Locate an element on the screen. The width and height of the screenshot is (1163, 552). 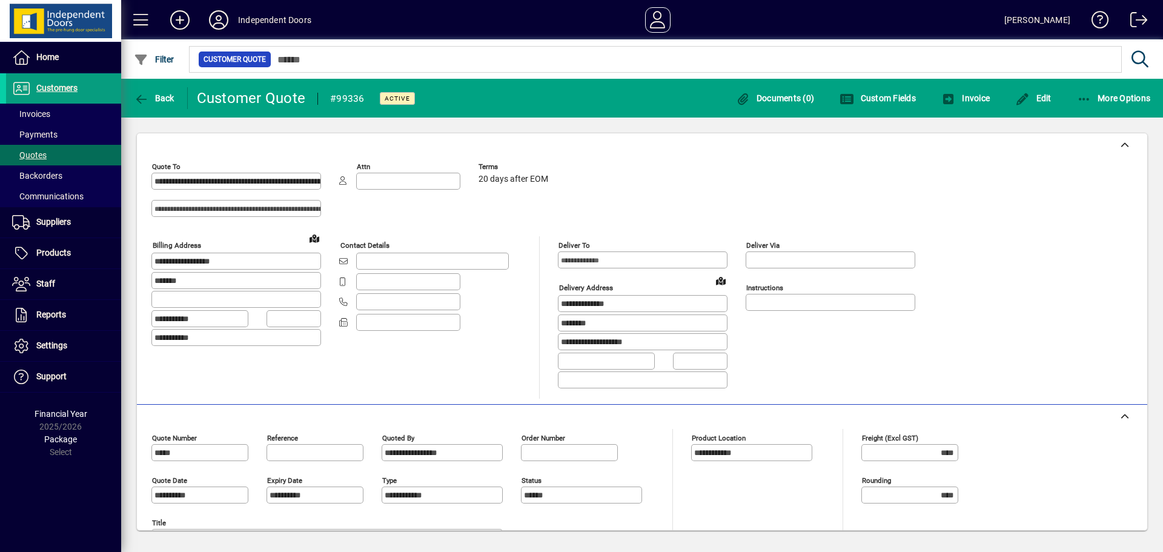
span: Home is located at coordinates (47, 57).